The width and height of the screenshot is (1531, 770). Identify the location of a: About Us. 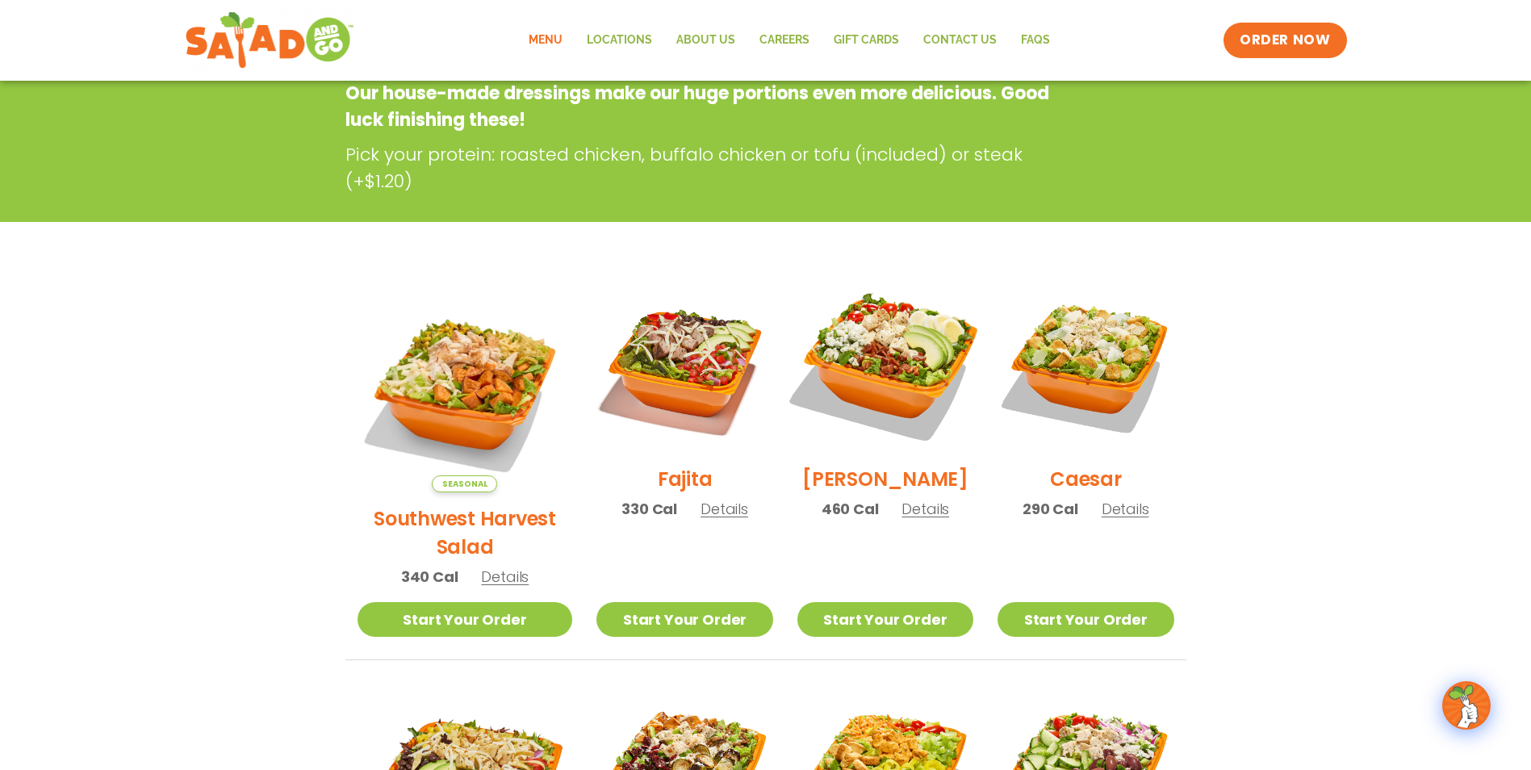
(706, 40).